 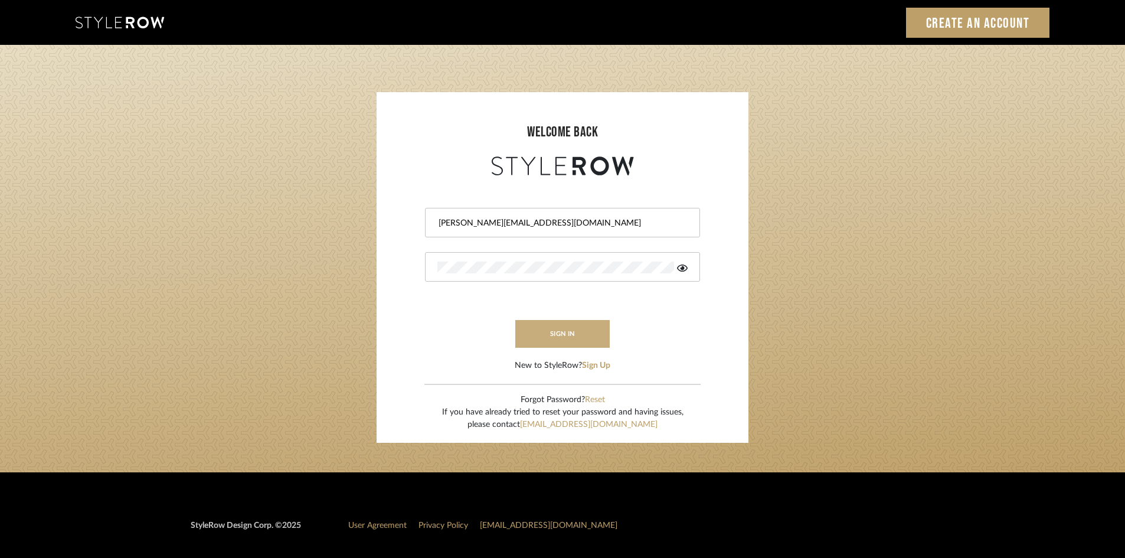 What do you see at coordinates (978, 22) in the screenshot?
I see `a: Create an Account` at bounding box center [978, 22].